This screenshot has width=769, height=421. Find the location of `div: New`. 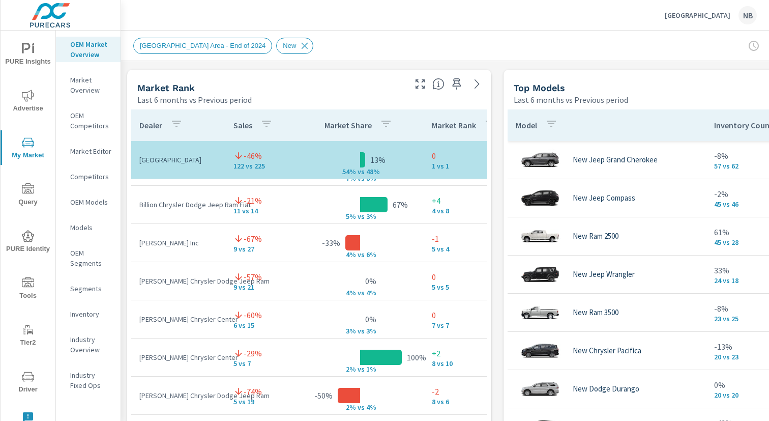

div: New is located at coordinates (295, 46).